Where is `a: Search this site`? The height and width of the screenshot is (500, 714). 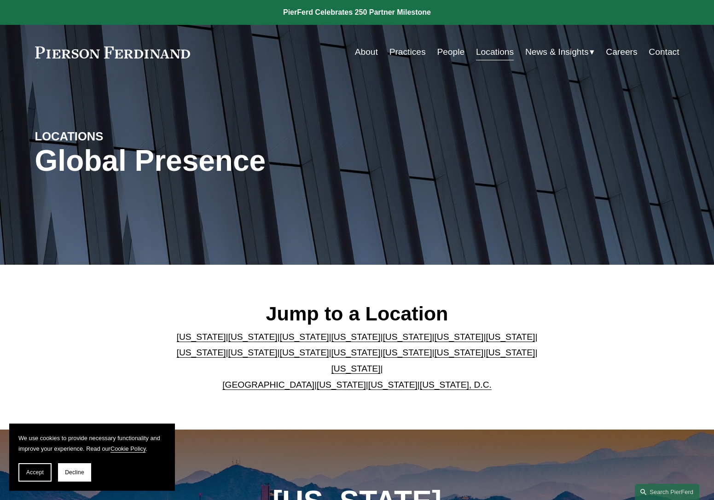 a: Search this site is located at coordinates (667, 492).